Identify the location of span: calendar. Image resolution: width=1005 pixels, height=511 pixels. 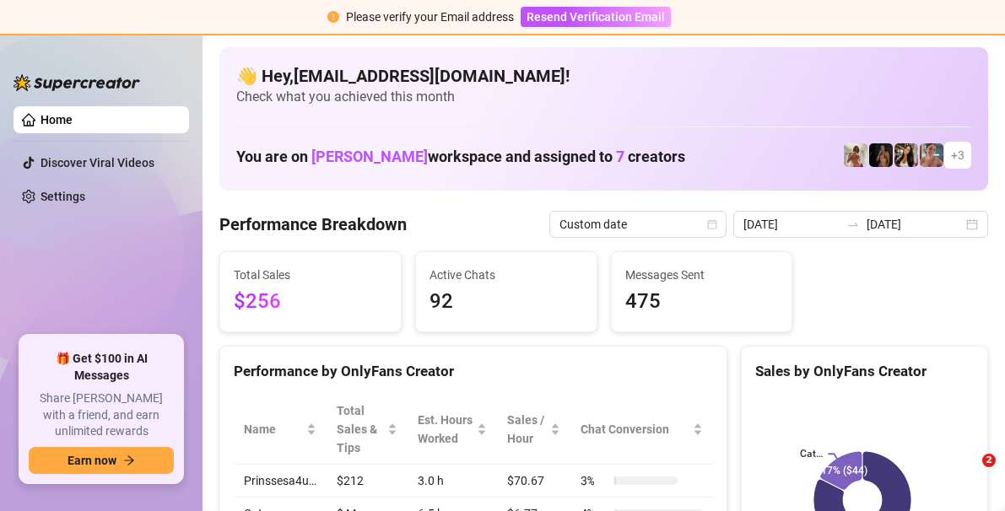
(712, 224).